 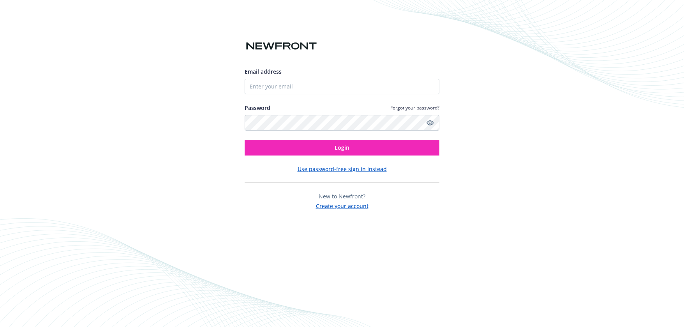 I want to click on span: Email address, so click(x=263, y=71).